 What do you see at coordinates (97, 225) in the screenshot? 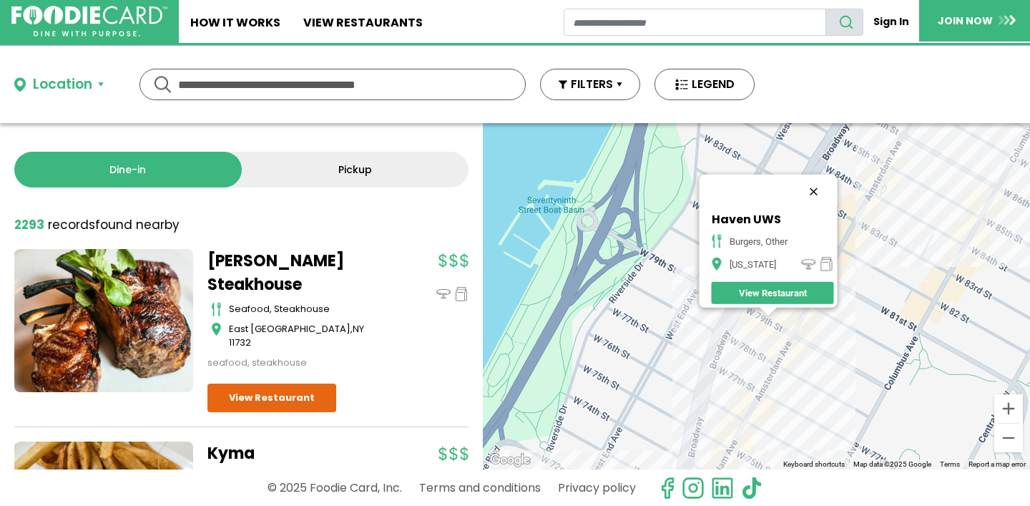
I see `div: found nearby` at bounding box center [97, 225].